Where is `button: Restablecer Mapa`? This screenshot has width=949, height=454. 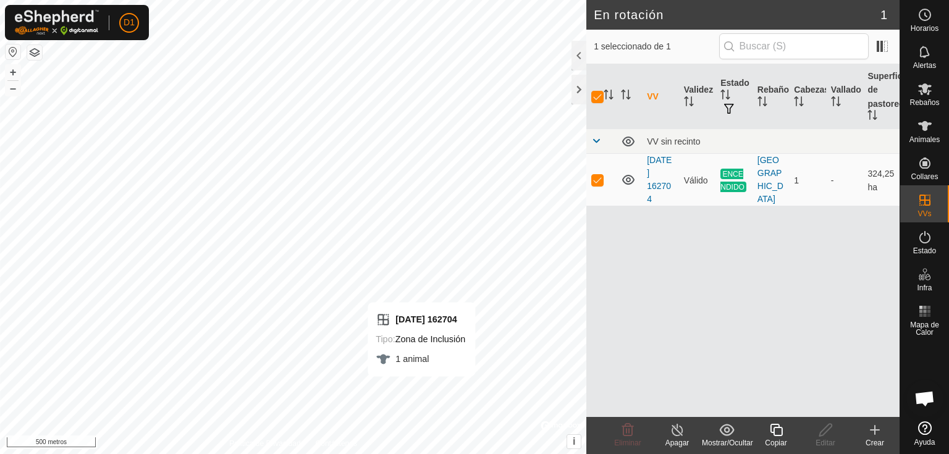
button: Restablecer Mapa is located at coordinates (13, 52).